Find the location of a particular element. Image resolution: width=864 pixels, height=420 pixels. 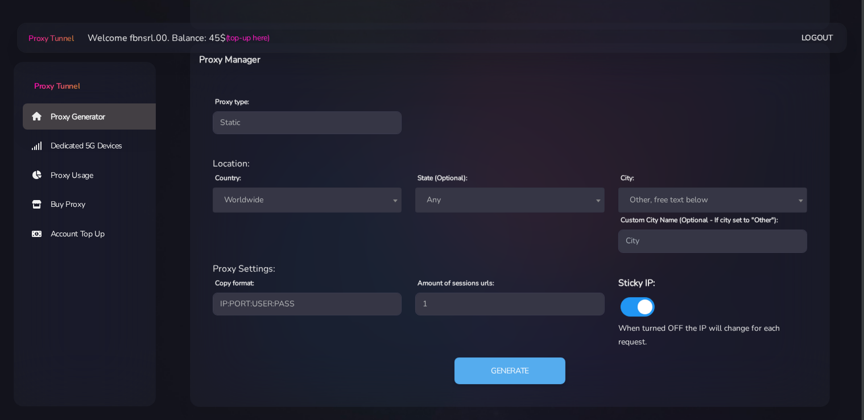

a: Logout is located at coordinates (817, 38).